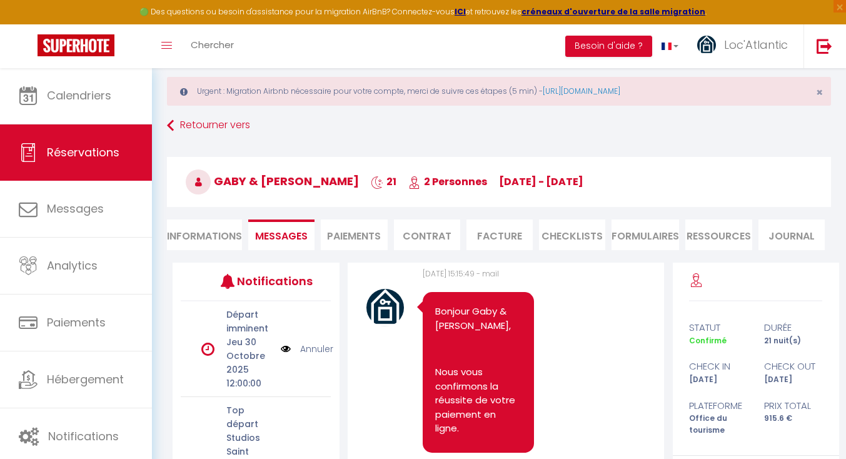 This screenshot has height=459, width=846. Describe the element at coordinates (249, 363) in the screenshot. I see `p: Jeu 30 Octobre 2025 12:00:00` at that location.